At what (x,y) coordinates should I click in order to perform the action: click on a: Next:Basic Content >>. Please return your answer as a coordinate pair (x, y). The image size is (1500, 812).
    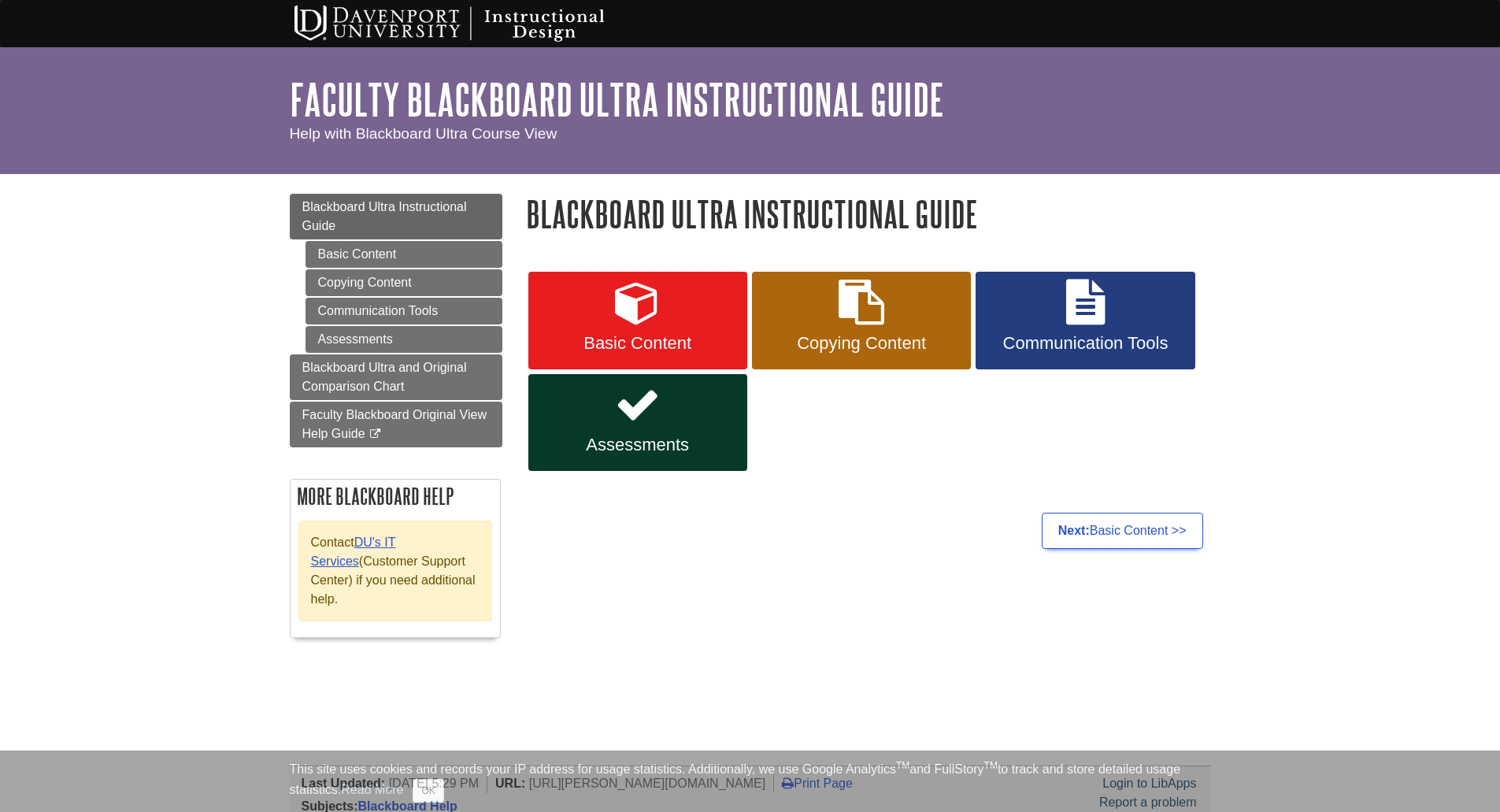
    Looking at the image, I should click on (1122, 531).